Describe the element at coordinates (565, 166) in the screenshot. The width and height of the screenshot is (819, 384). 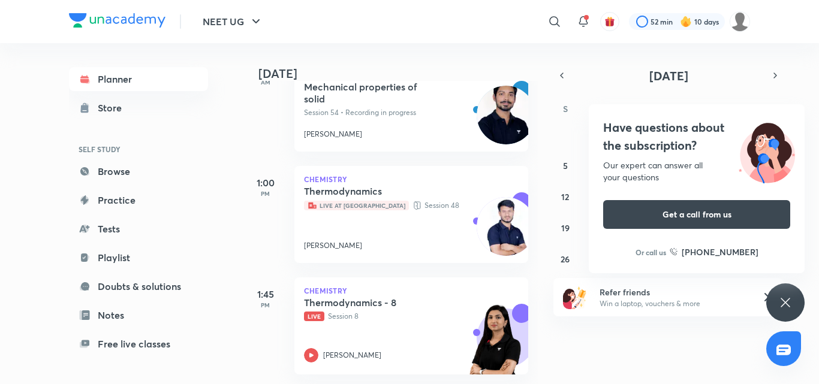
I see `button: October 5, 2025` at that location.